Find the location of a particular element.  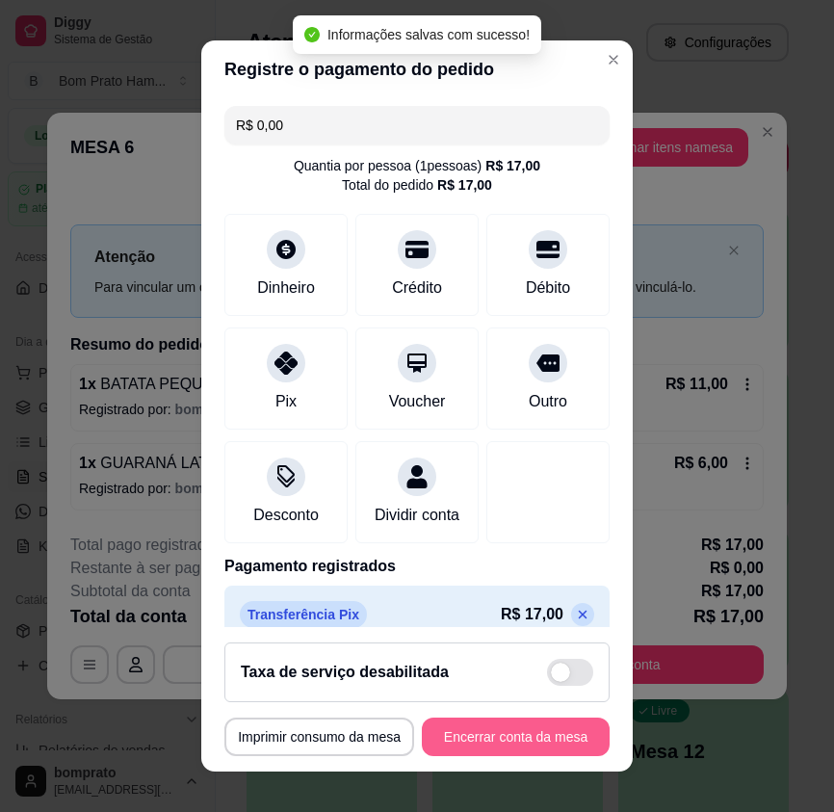

p: R$ 17,00 is located at coordinates (531, 614).